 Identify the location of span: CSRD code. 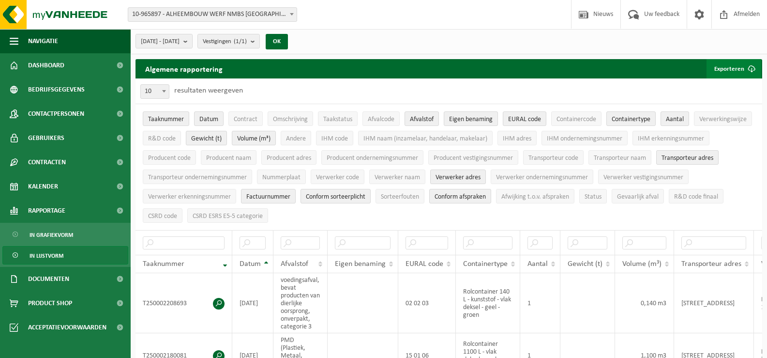
(163, 216).